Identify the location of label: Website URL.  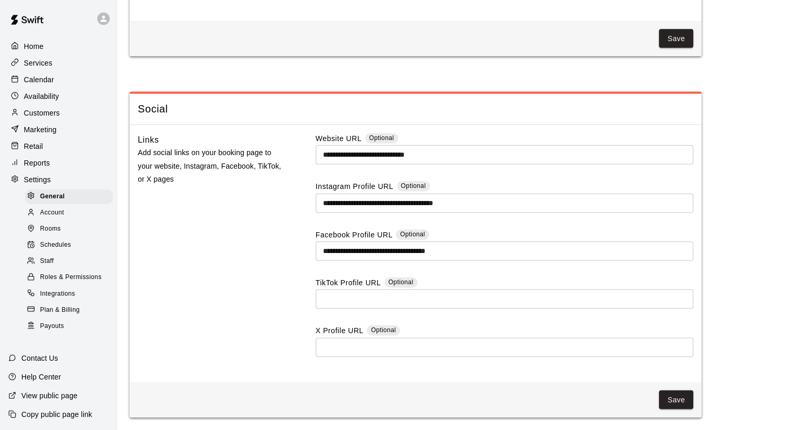
(339, 139).